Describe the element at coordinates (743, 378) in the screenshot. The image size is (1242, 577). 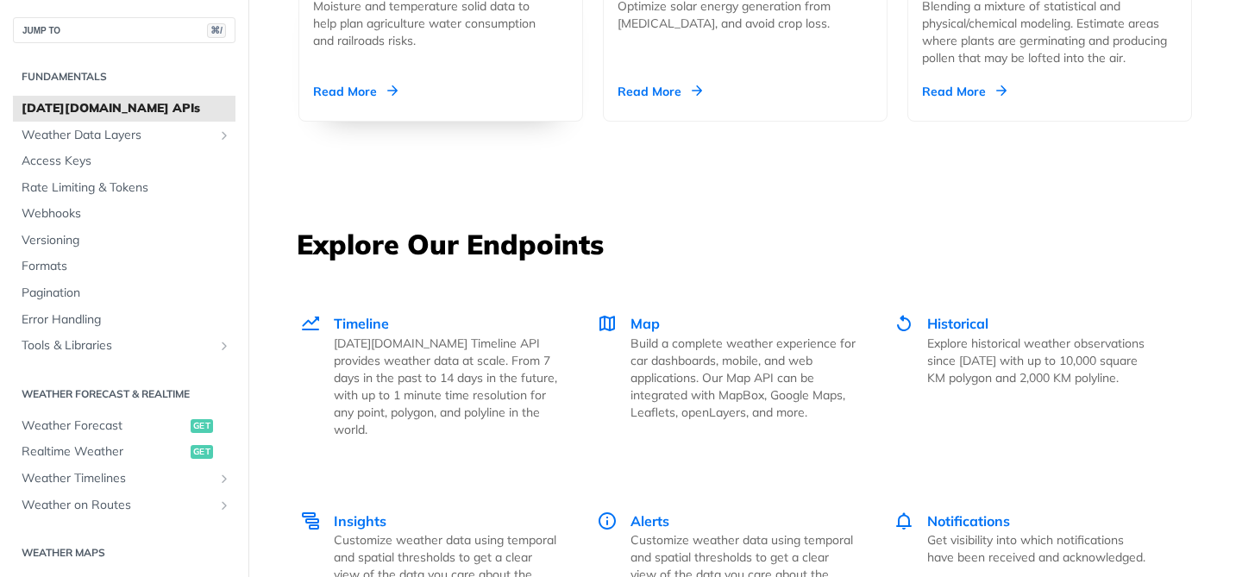
I see `p: Build a complete weather experience for car dashboards, mobile, and web applications. Our Map API...` at that location.